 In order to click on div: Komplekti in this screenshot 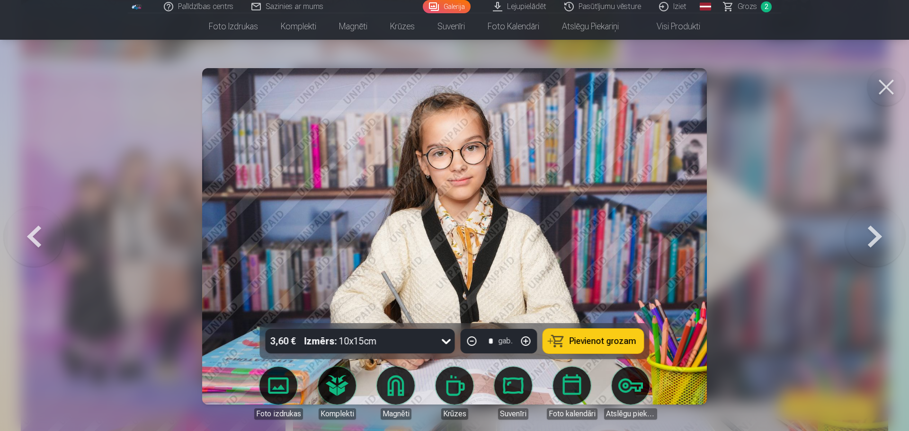, I will do `click(337, 414)`.